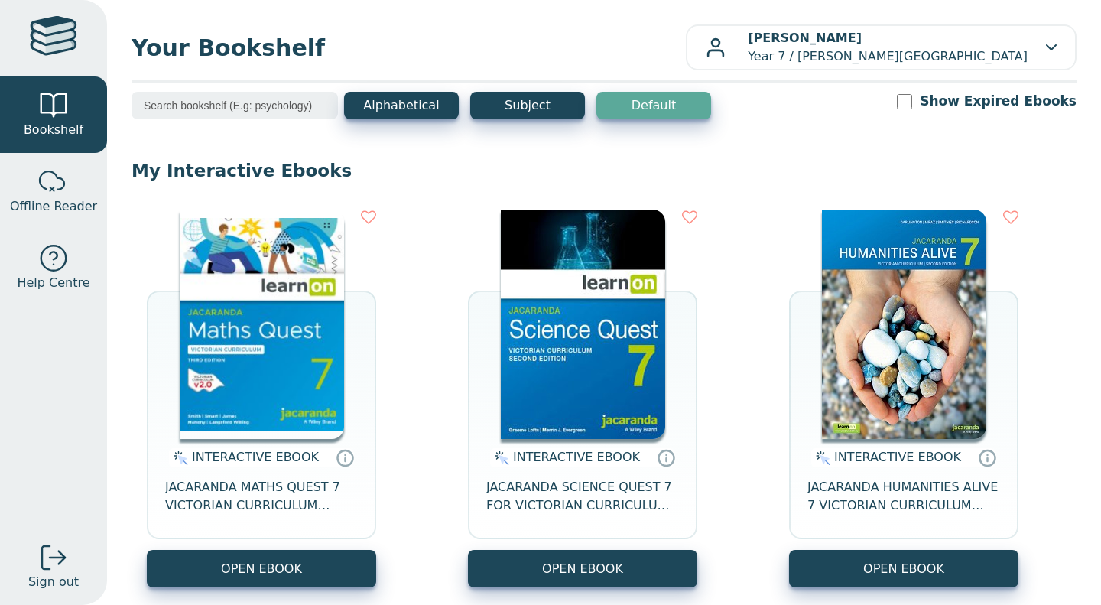 The height and width of the screenshot is (605, 1101). I want to click on img: 329c5ec2-5188-ea11-a992-0272d098c78b.jpg, so click(583, 324).